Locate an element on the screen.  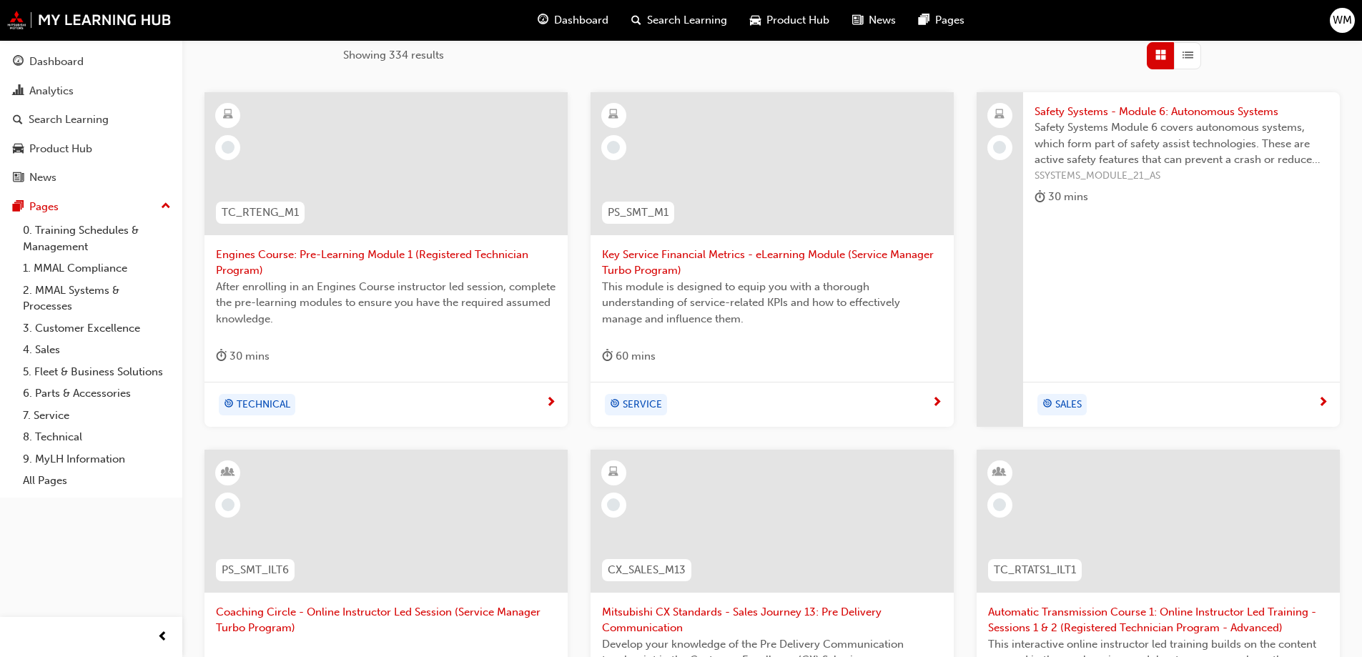
span: Engines Course: Pre-Learning Module 1 (Registered Technician Program) is located at coordinates (386, 262).